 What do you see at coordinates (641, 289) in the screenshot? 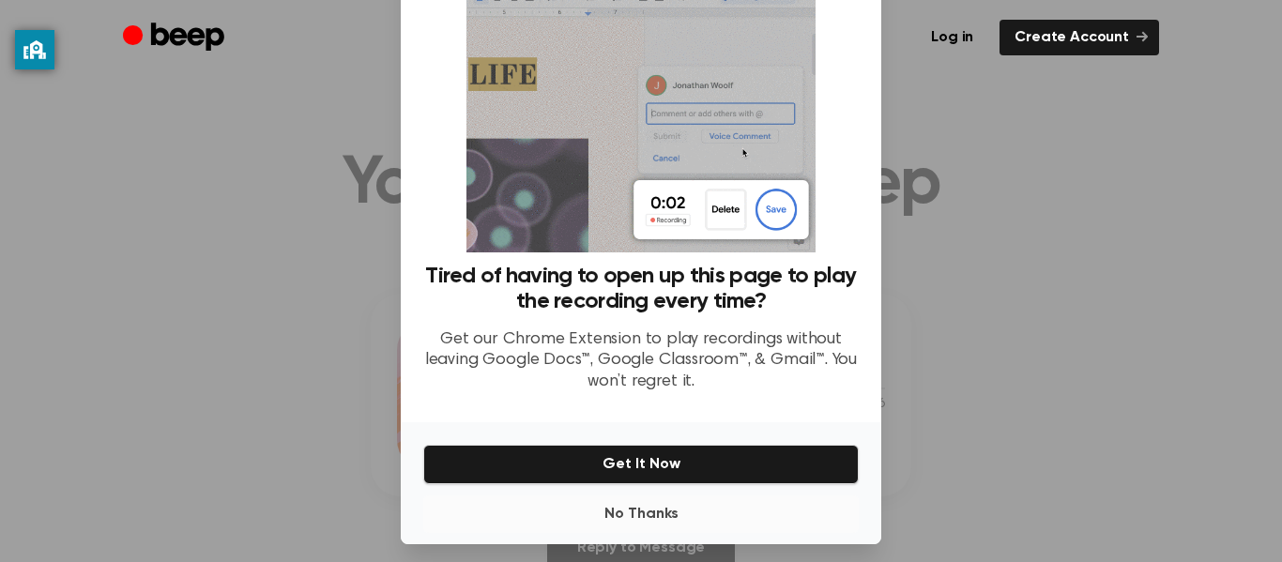
I see `h3: Tired of having to open up this page to play the recording every time?` at bounding box center [641, 289].